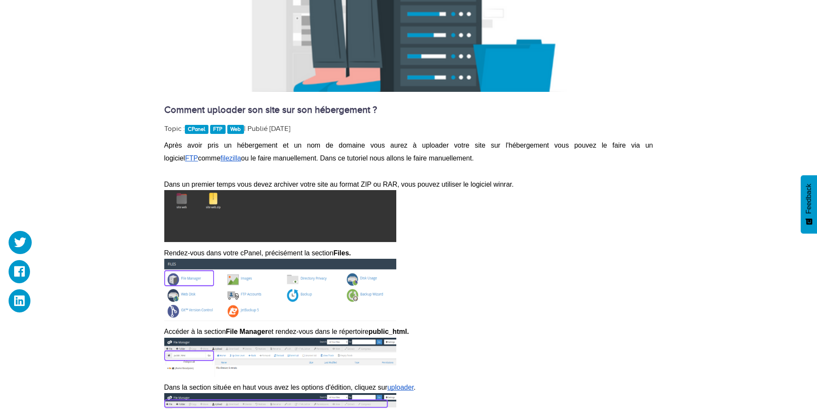 Image resolution: width=817 pixels, height=409 pixels. I want to click on span: File Manager, so click(247, 331).